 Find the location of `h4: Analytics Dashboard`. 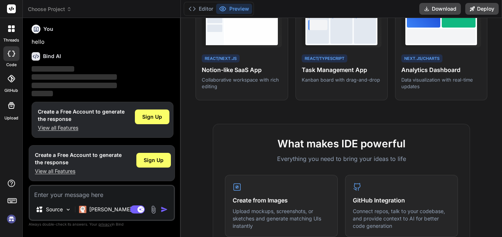

h4: Analytics Dashboard is located at coordinates (441, 70).